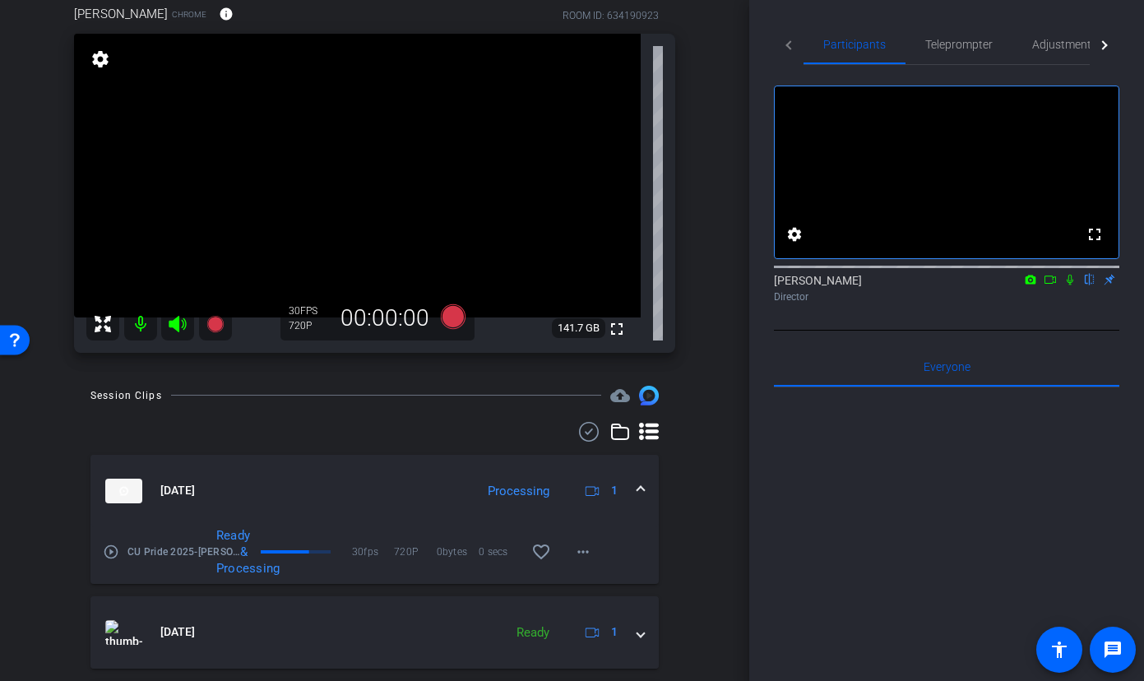  What do you see at coordinates (309, 311) in the screenshot?
I see `div: 30` at bounding box center [309, 311].